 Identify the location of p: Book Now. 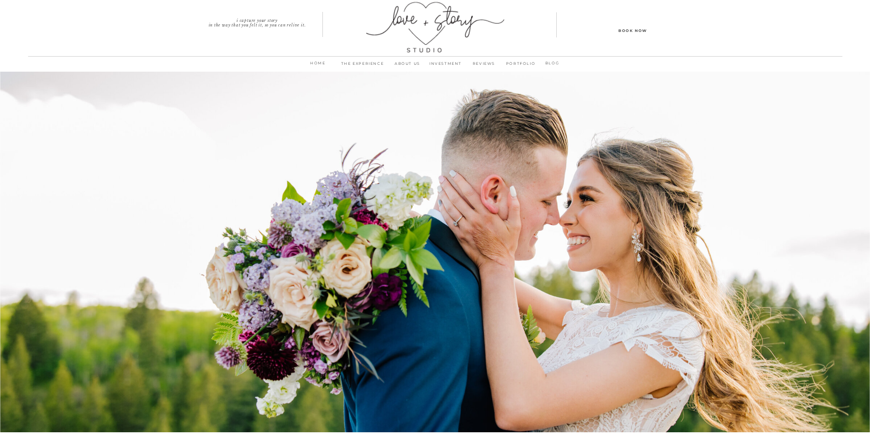
(633, 30).